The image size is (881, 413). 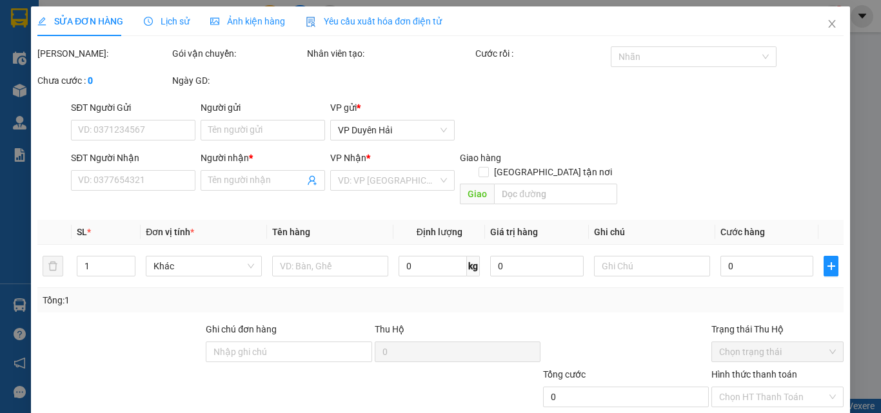 What do you see at coordinates (754, 375) in the screenshot?
I see `label: Hình thức thanh toán` at bounding box center [754, 375].